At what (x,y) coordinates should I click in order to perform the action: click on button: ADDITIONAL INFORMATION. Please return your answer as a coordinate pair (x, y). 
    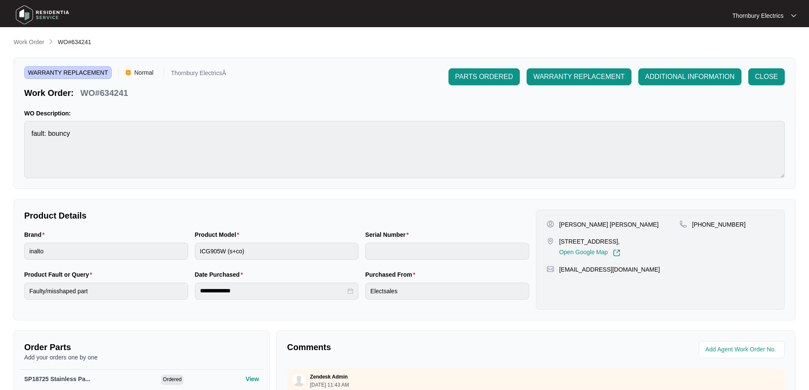
    Looking at the image, I should click on (689, 77).